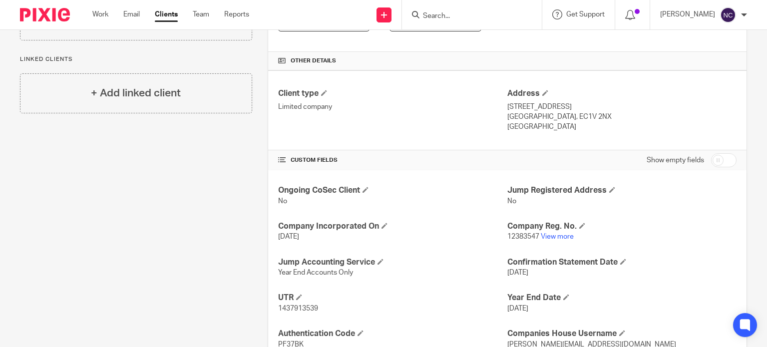 Image resolution: width=767 pixels, height=347 pixels. I want to click on p: Limited company, so click(392, 107).